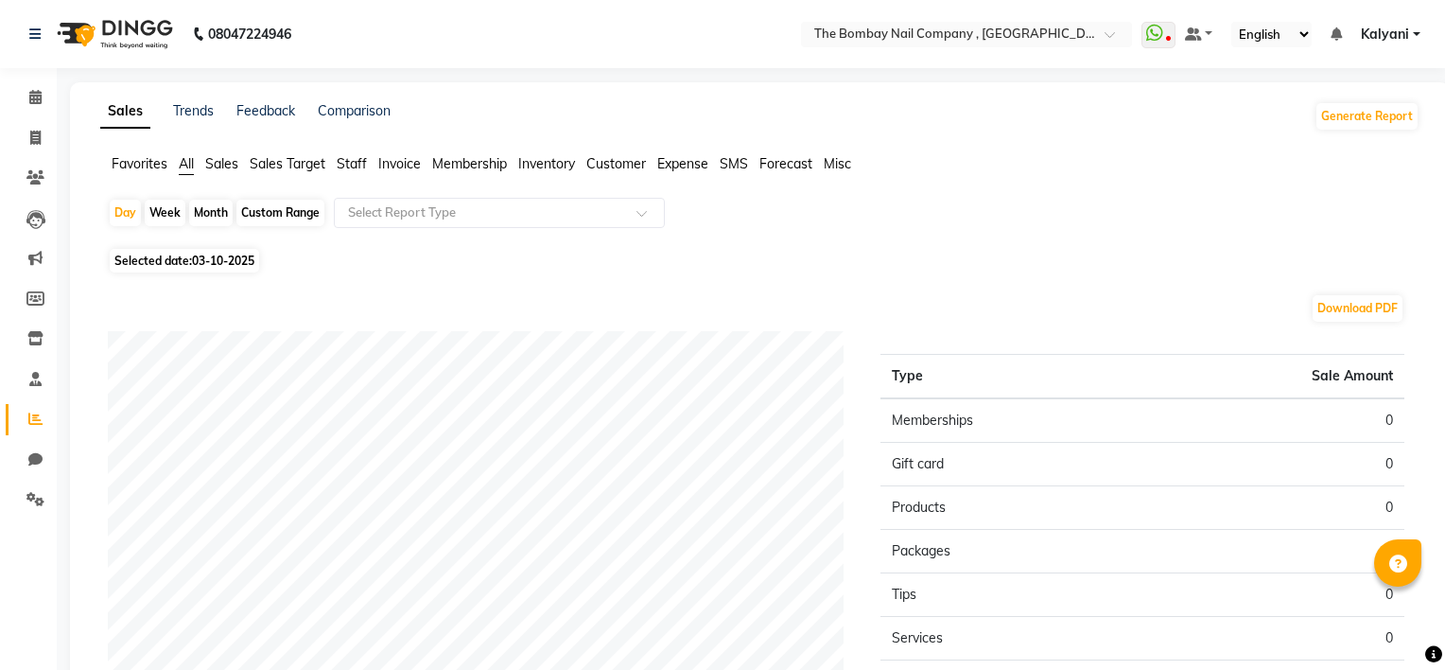 Image resolution: width=1445 pixels, height=670 pixels. I want to click on span: SMS, so click(734, 164).